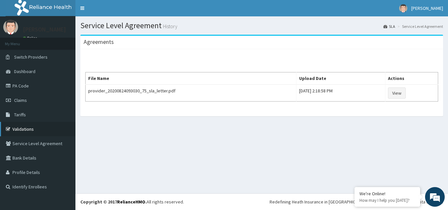 This screenshot has width=448, height=210. What do you see at coordinates (262, 26) in the screenshot?
I see `h1: Service Level Agreement` at bounding box center [262, 26].